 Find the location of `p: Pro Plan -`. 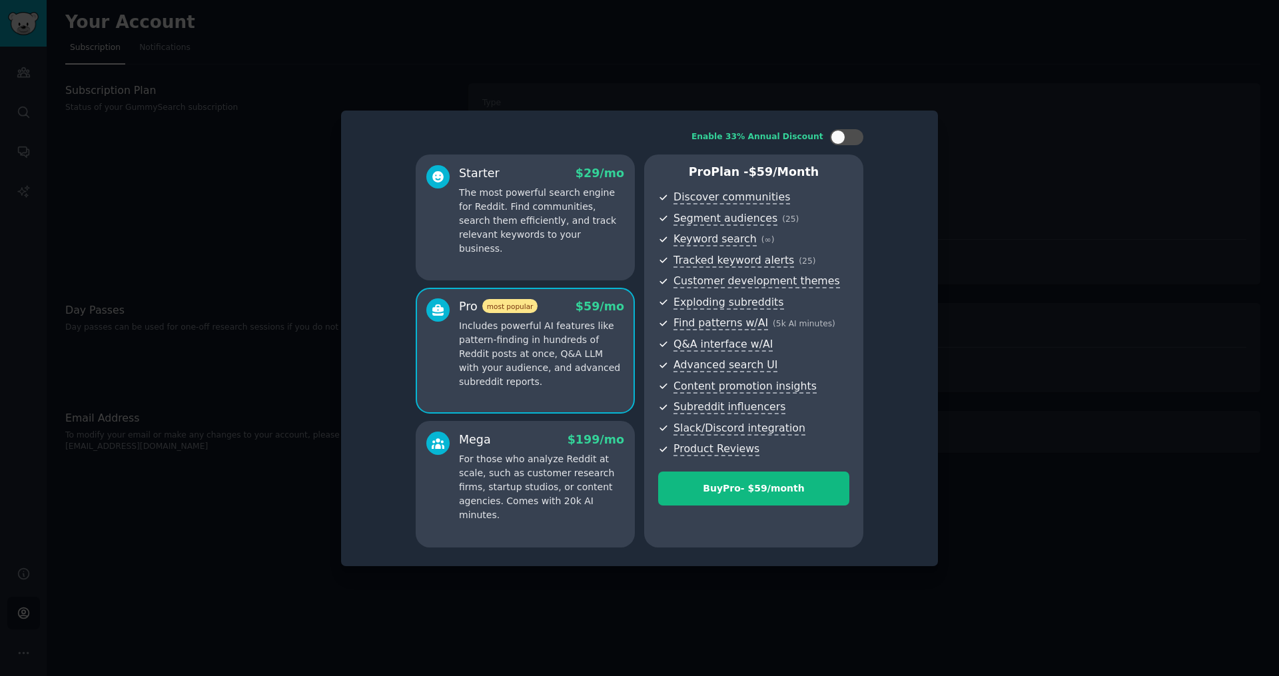

p: Pro Plan - is located at coordinates (753, 172).